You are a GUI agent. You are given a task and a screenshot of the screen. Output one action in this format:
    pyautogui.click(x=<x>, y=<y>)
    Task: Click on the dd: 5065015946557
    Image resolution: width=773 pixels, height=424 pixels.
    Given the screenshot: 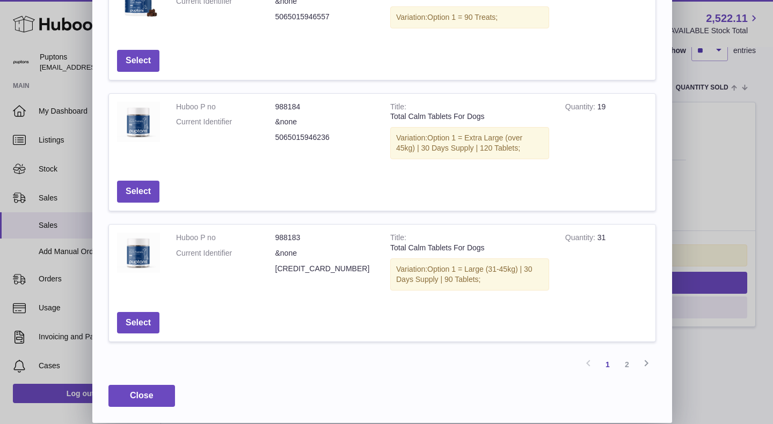 What is the action you would take?
    pyautogui.click(x=325, y=17)
    